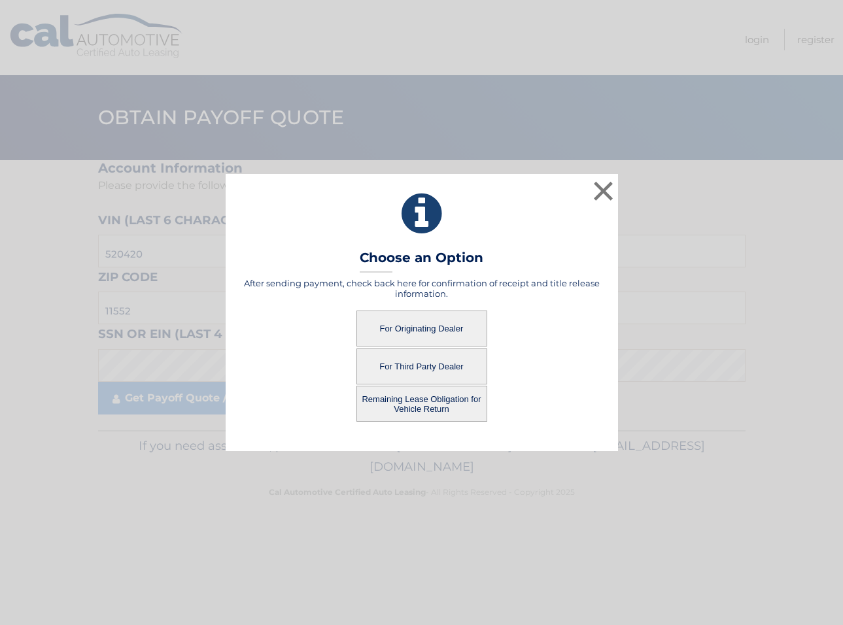 Image resolution: width=843 pixels, height=625 pixels. Describe the element at coordinates (421, 261) in the screenshot. I see `h3: Choose an Option` at that location.